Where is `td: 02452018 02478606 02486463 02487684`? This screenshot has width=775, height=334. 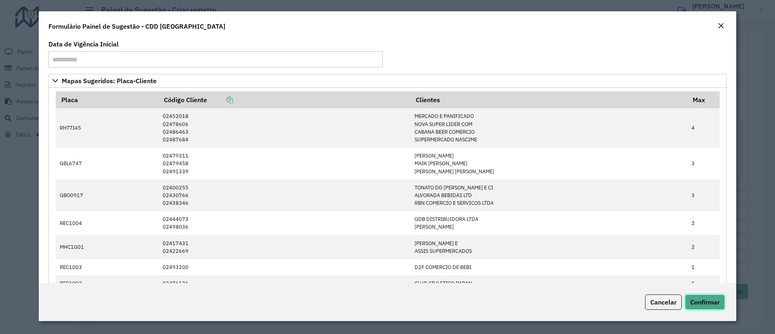 td: 02452018 02478606 02486463 02487684 is located at coordinates (284, 127).